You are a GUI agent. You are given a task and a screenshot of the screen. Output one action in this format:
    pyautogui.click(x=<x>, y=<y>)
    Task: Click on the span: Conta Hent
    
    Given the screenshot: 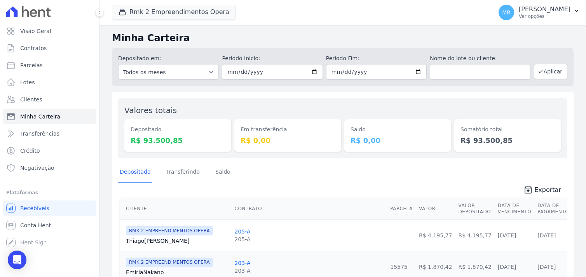 What is the action you would take?
    pyautogui.click(x=35, y=226)
    